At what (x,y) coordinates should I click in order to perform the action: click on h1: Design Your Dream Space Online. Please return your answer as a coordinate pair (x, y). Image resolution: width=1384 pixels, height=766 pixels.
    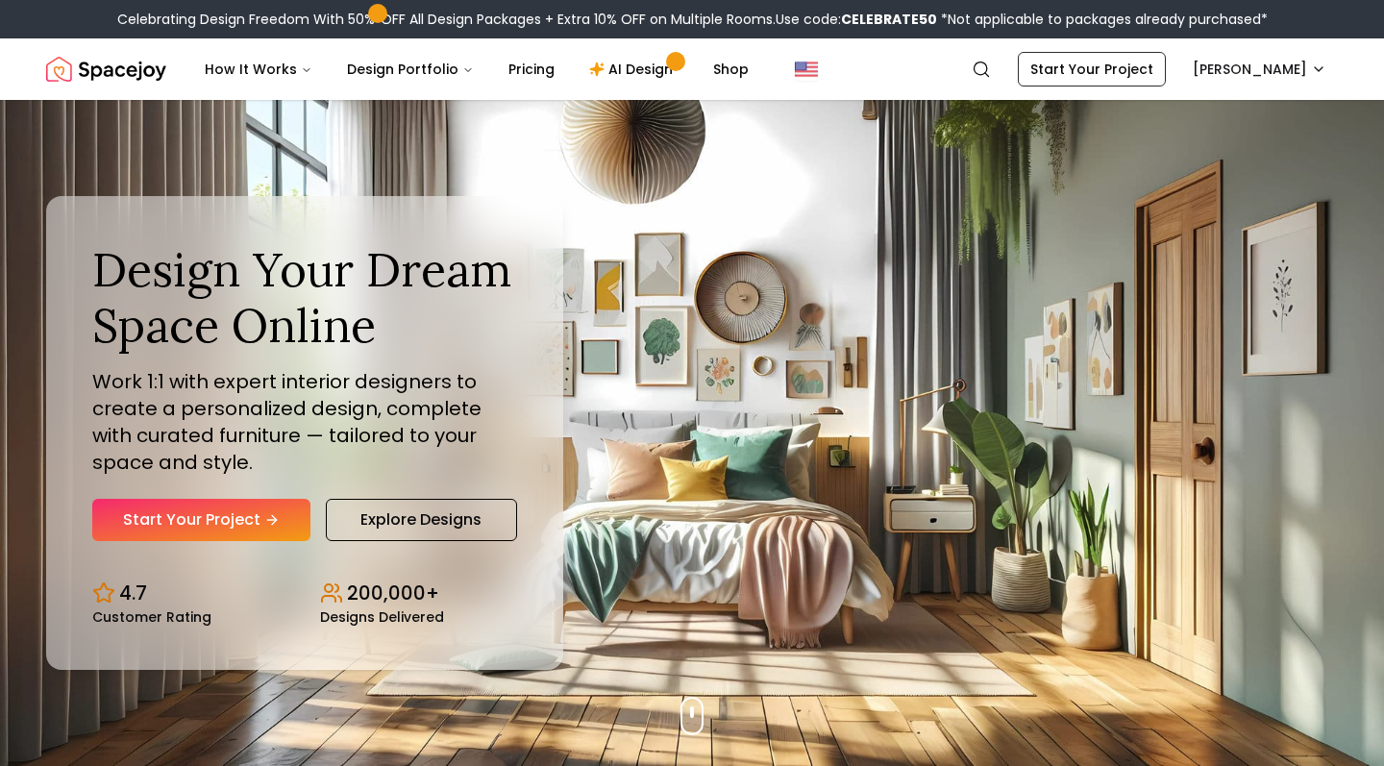
    Looking at the image, I should click on (305, 297).